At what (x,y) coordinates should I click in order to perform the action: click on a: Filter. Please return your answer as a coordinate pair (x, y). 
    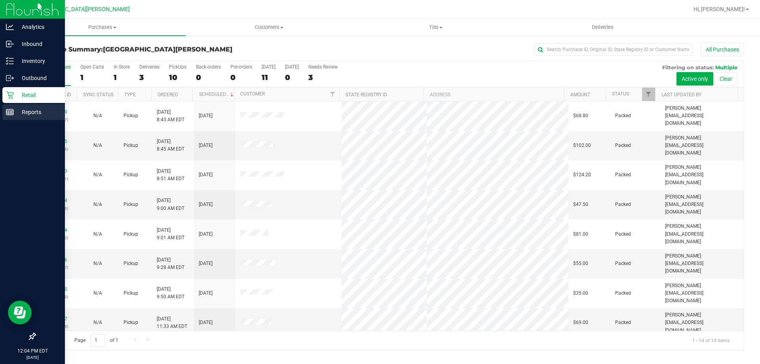
    Looking at the image, I should click on (333, 94).